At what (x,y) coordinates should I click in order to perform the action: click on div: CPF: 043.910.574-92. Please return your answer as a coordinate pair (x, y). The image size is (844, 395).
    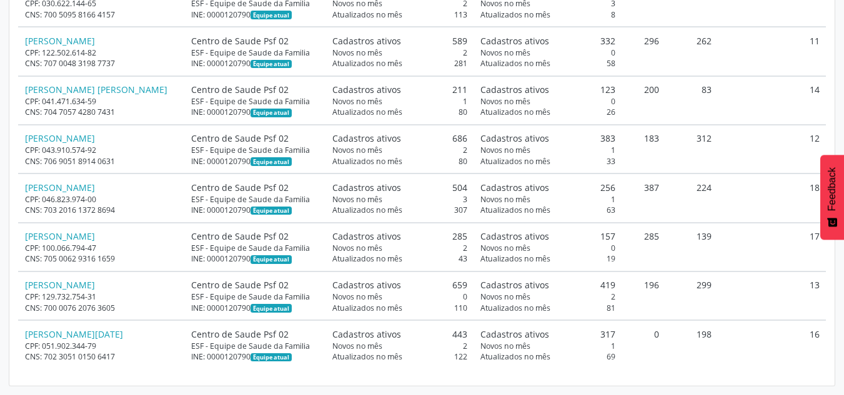
    Looking at the image, I should click on (102, 150).